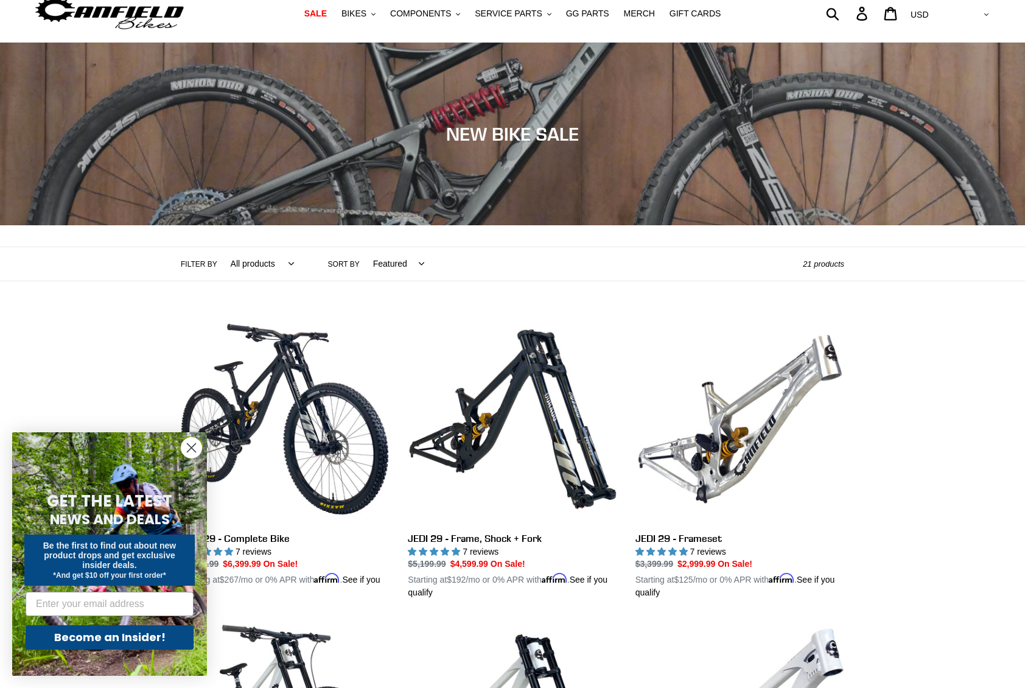  Describe the element at coordinates (695, 13) in the screenshot. I see `a: GIFT CARDS` at that location.